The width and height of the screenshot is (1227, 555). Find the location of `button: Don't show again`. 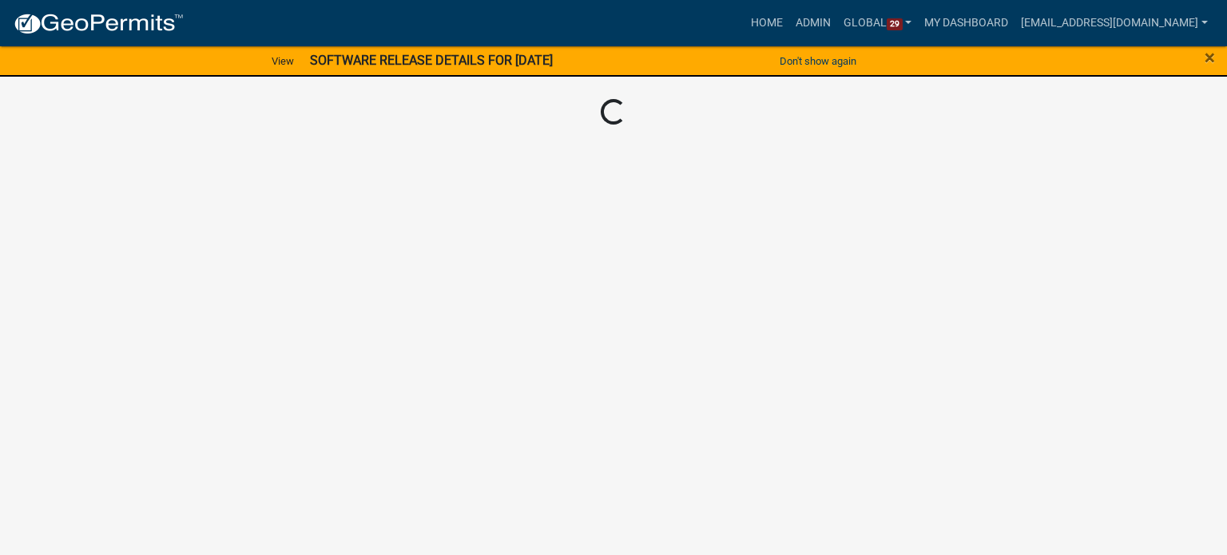

button: Don't show again is located at coordinates (818, 61).